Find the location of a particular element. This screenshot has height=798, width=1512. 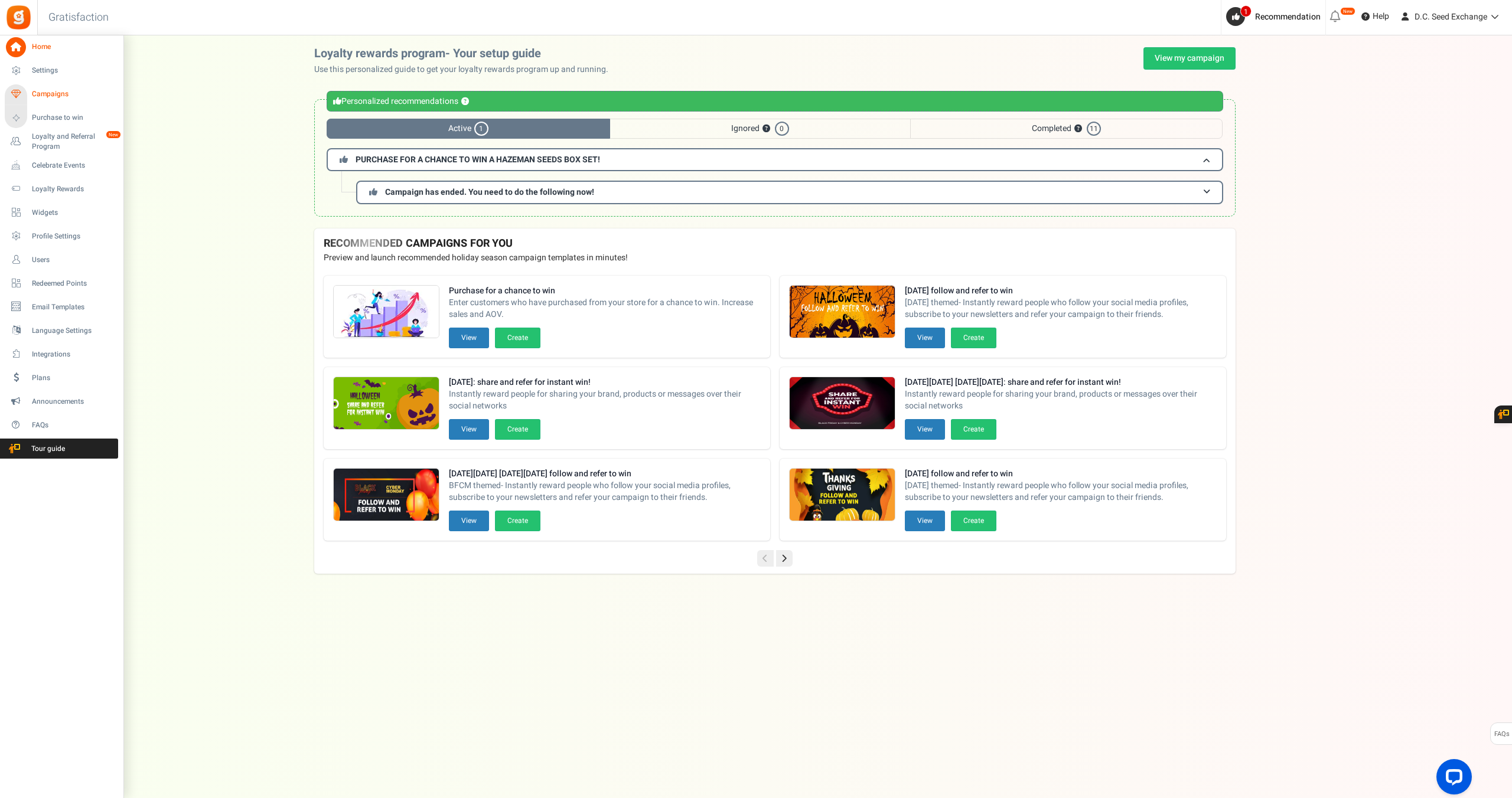

span: Home is located at coordinates (73, 47).